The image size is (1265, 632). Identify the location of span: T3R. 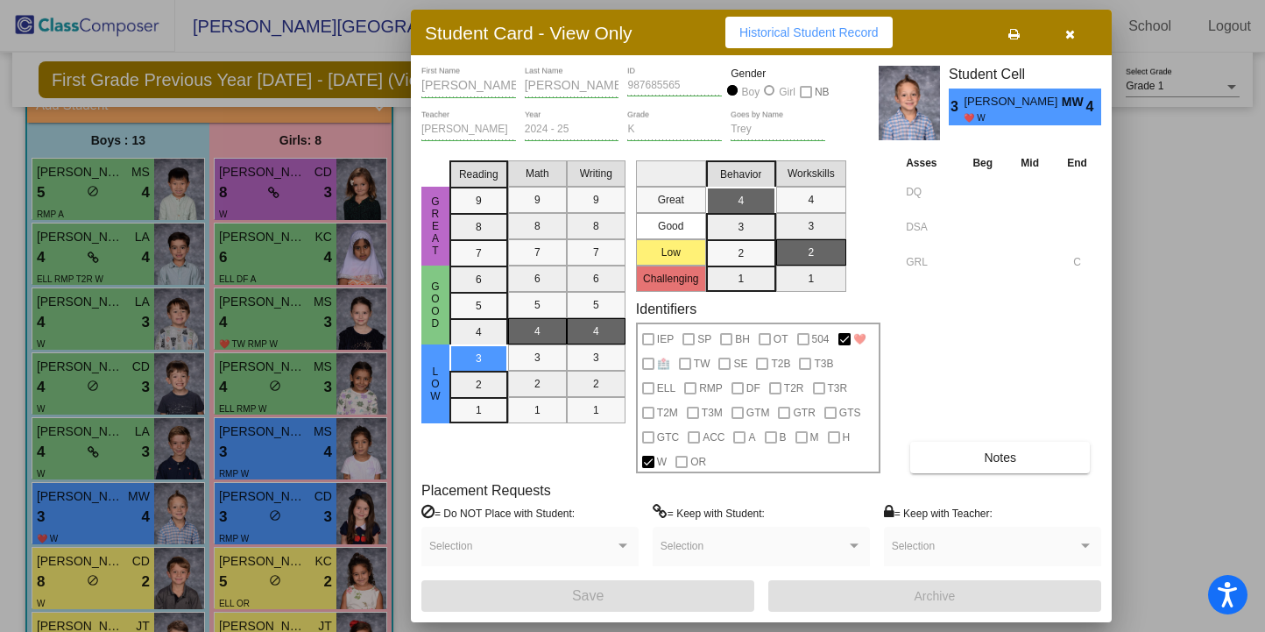
(837, 388).